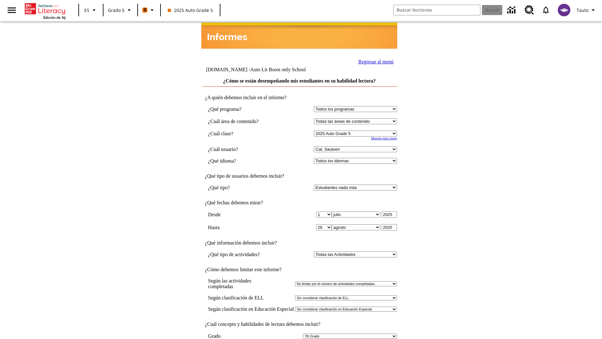 This screenshot has width=602, height=339. Describe the element at coordinates (54, 17) in the screenshot. I see `span: Edición de NJ` at that location.